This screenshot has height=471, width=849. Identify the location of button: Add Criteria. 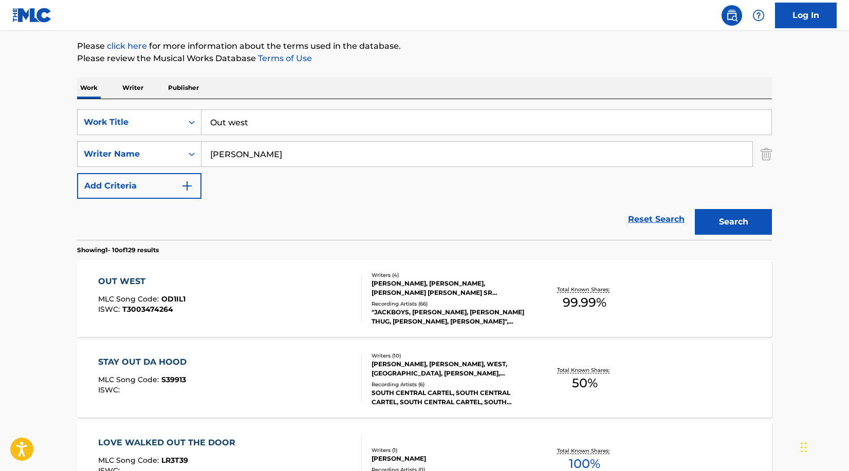
(139, 186).